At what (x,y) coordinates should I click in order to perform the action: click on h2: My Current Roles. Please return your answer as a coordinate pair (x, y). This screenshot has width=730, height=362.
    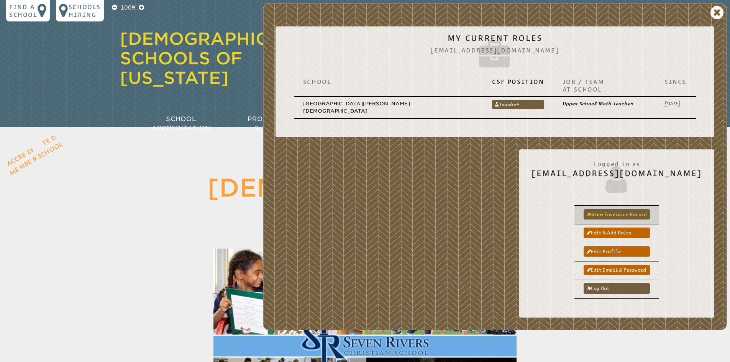
    Looking at the image, I should click on (495, 53).